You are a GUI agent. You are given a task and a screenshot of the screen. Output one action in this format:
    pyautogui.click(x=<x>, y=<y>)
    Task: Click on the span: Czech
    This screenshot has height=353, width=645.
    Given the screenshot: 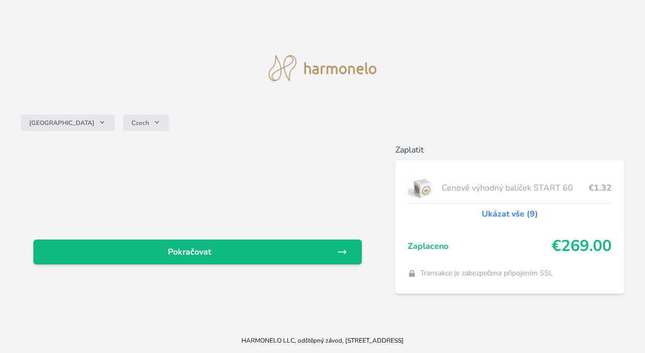 What is the action you would take?
    pyautogui.click(x=140, y=123)
    